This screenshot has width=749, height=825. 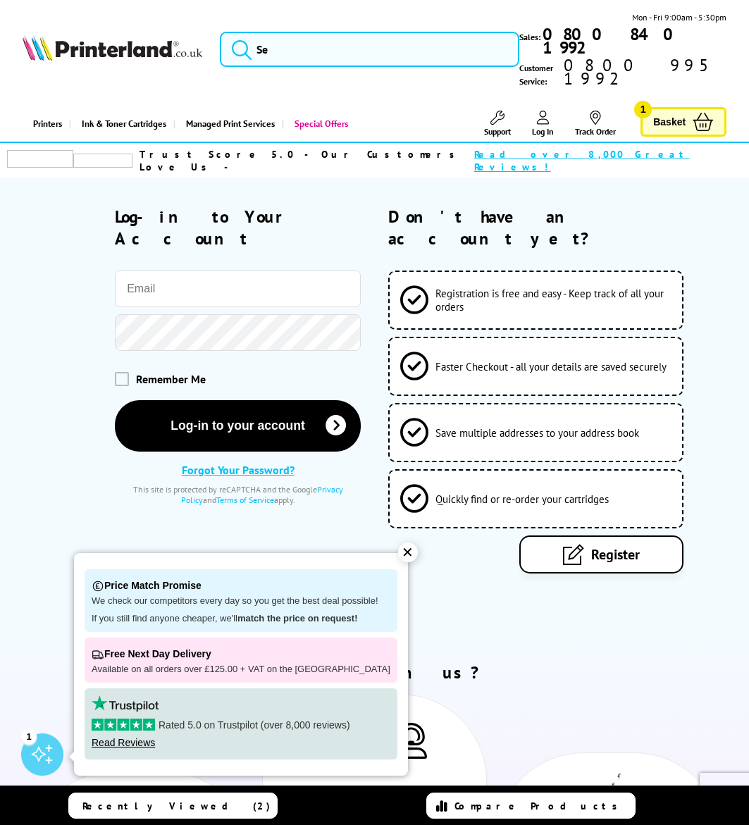 What do you see at coordinates (411, 740) in the screenshot?
I see `img: Printer Experts` at bounding box center [411, 740].